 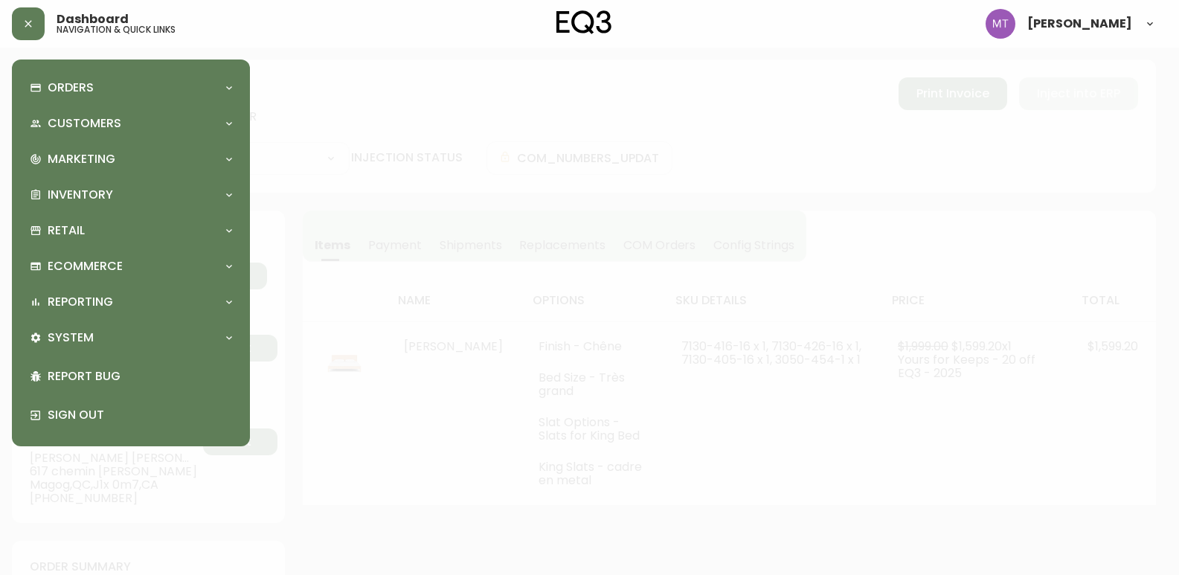 What do you see at coordinates (92, 19) in the screenshot?
I see `span: Dashboard` at bounding box center [92, 19].